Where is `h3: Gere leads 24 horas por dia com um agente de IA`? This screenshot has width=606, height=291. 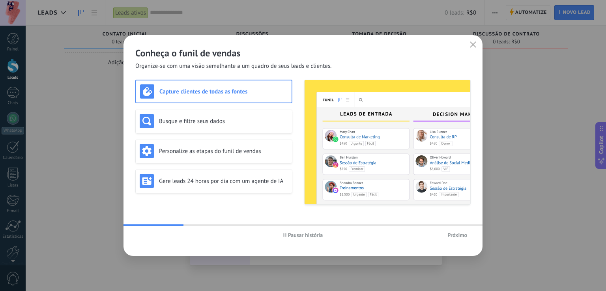 h3: Gere leads 24 horas por dia com um agente de IA is located at coordinates (223, 181).